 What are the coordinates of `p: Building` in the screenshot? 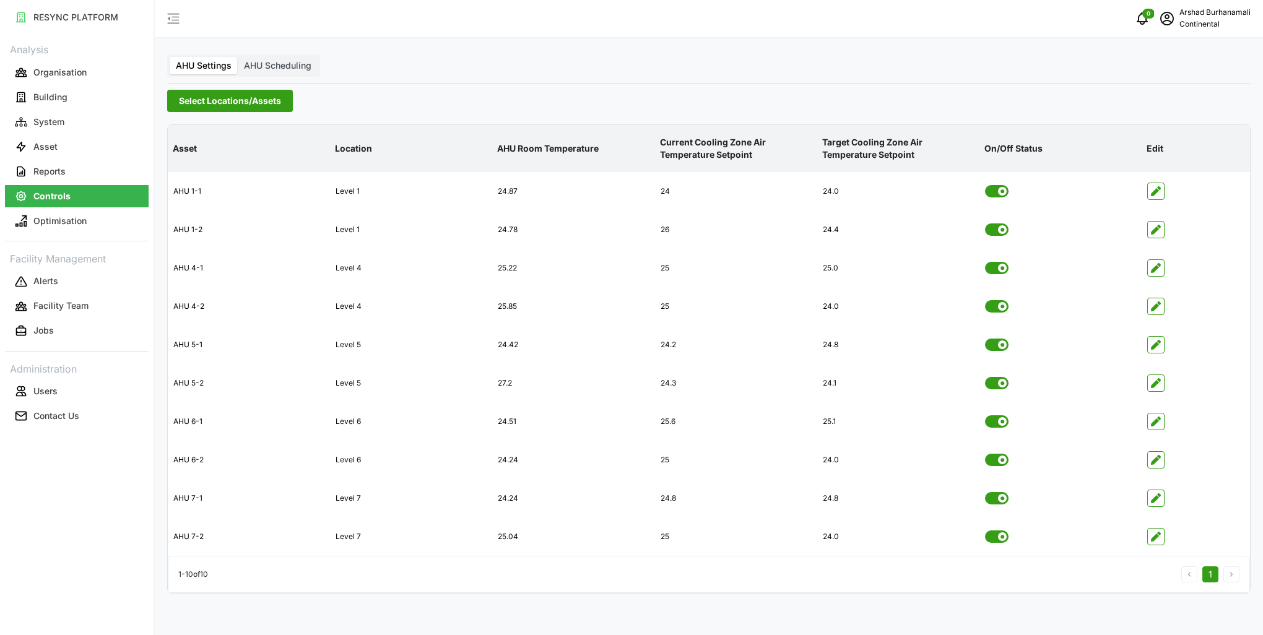 It's located at (50, 97).